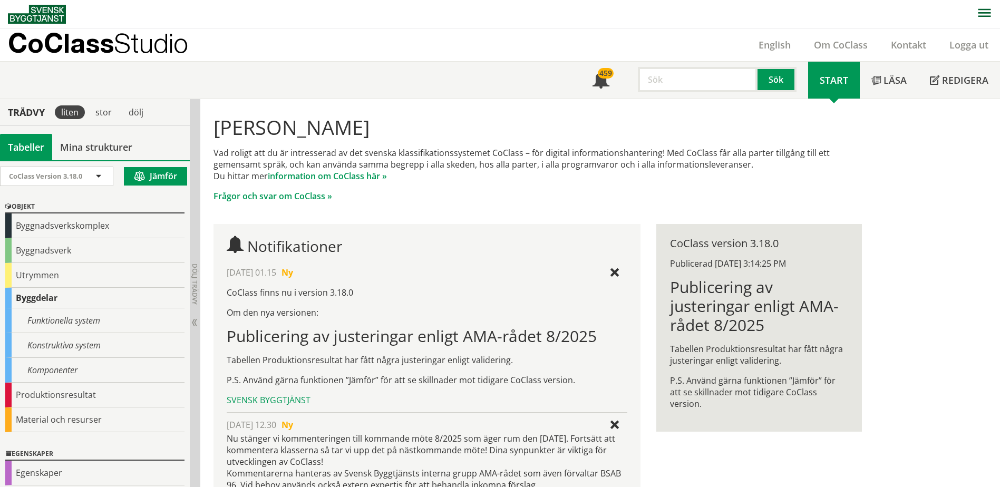  I want to click on div: Byggdelar, so click(95, 298).